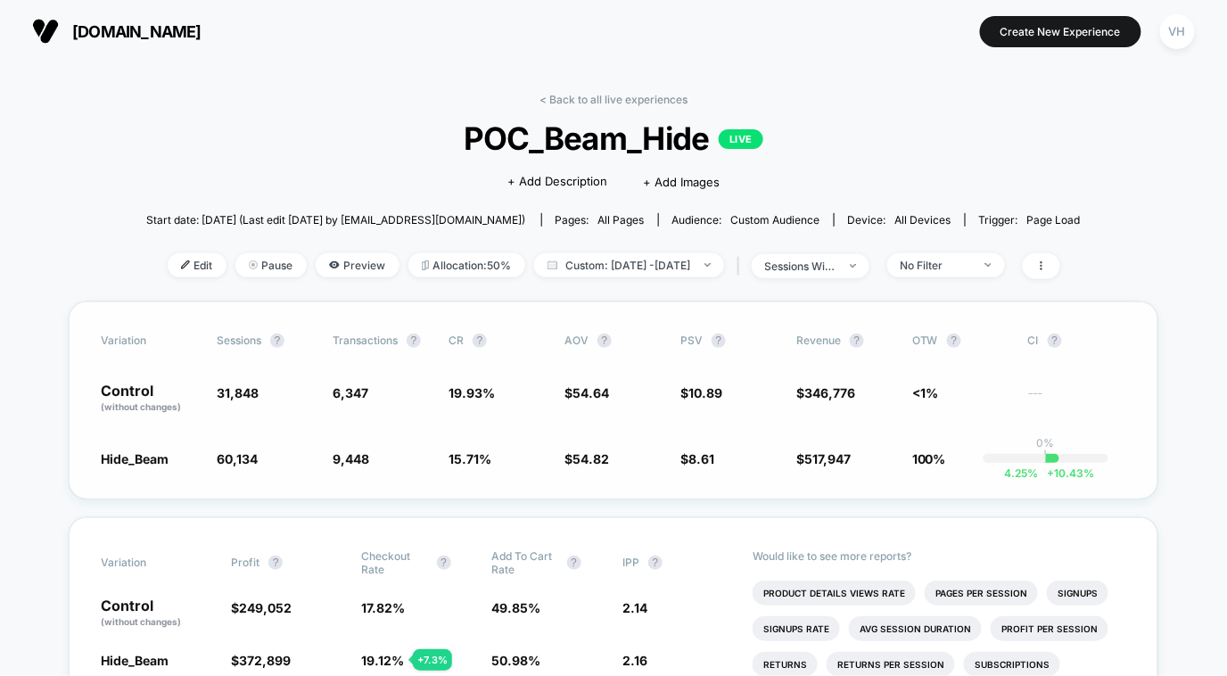  Describe the element at coordinates (384, 608) in the screenshot. I see `span: 17.82 %` at that location.